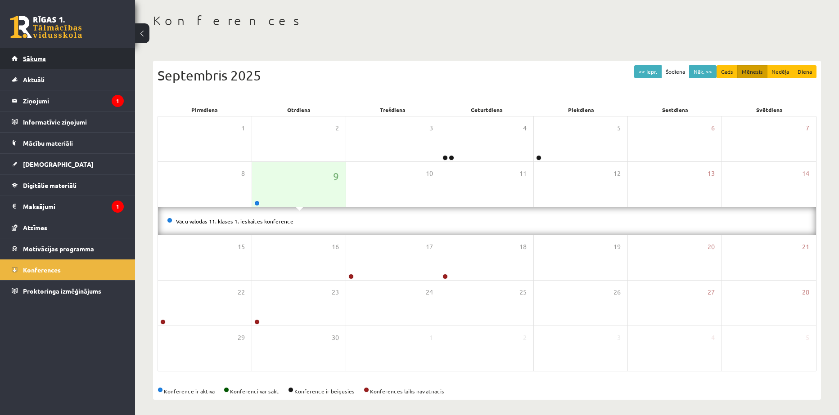  What do you see at coordinates (35, 228) in the screenshot?
I see `span: Atzīmes` at bounding box center [35, 228].